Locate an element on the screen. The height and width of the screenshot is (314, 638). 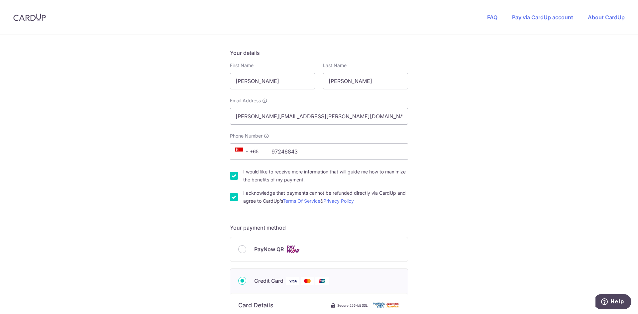
h6: Card Details is located at coordinates (256, 305).